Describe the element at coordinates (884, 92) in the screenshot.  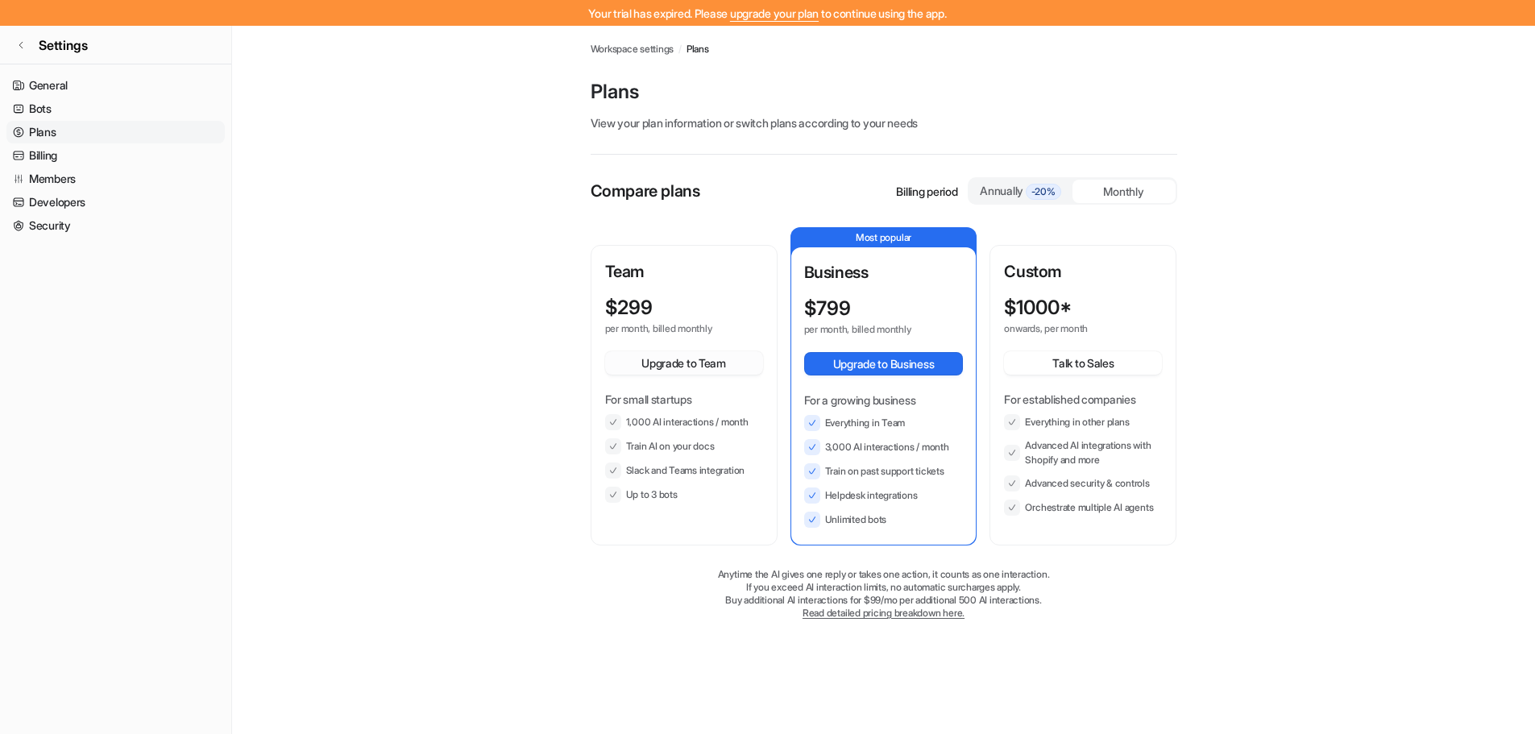
I see `p: Plans` at that location.